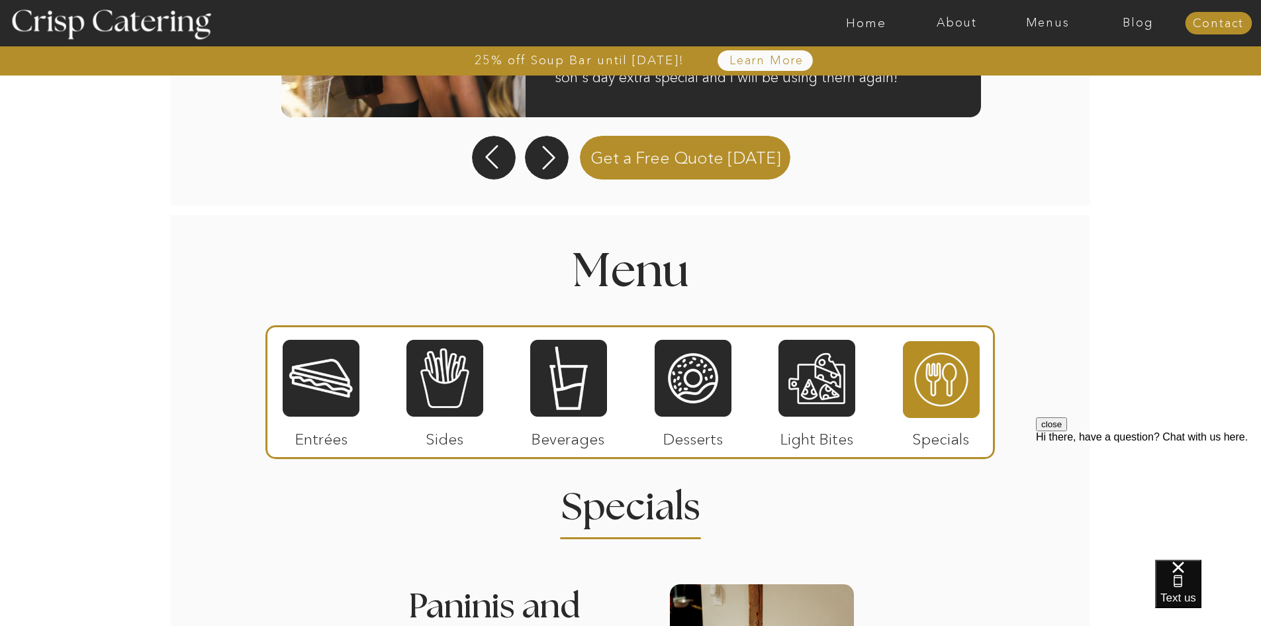  What do you see at coordinates (1138, 23) in the screenshot?
I see `nav: Blog` at bounding box center [1138, 23].